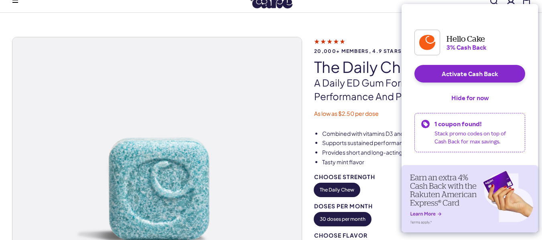  I want to click on a: 20,000+ members, 4.9 stars, so click(422, 46).